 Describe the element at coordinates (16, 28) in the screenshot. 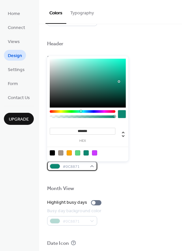

I see `span: Connect` at that location.